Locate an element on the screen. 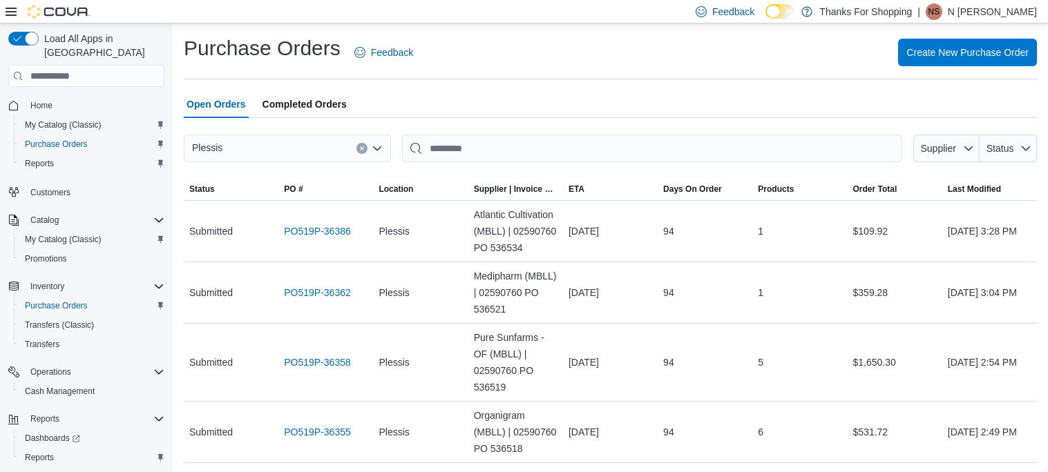  span: Completed Orders is located at coordinates (305, 104).